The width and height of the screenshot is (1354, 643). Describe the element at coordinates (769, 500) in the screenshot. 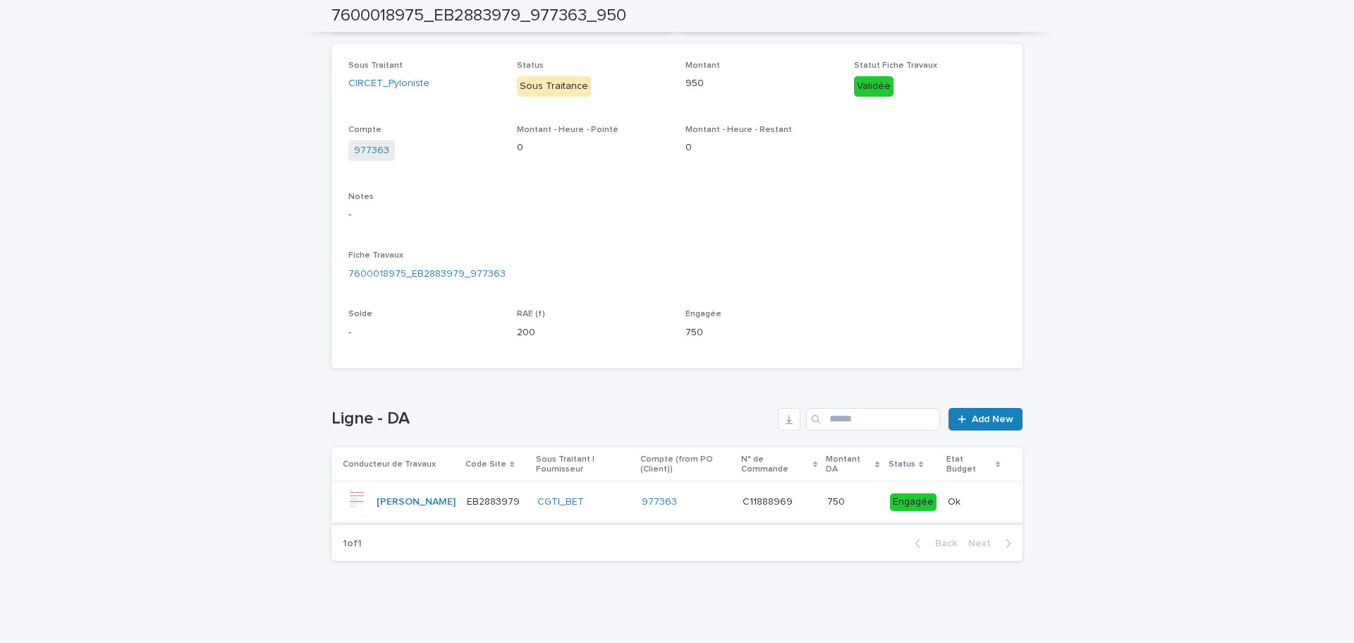

I see `p: C11888969` at that location.